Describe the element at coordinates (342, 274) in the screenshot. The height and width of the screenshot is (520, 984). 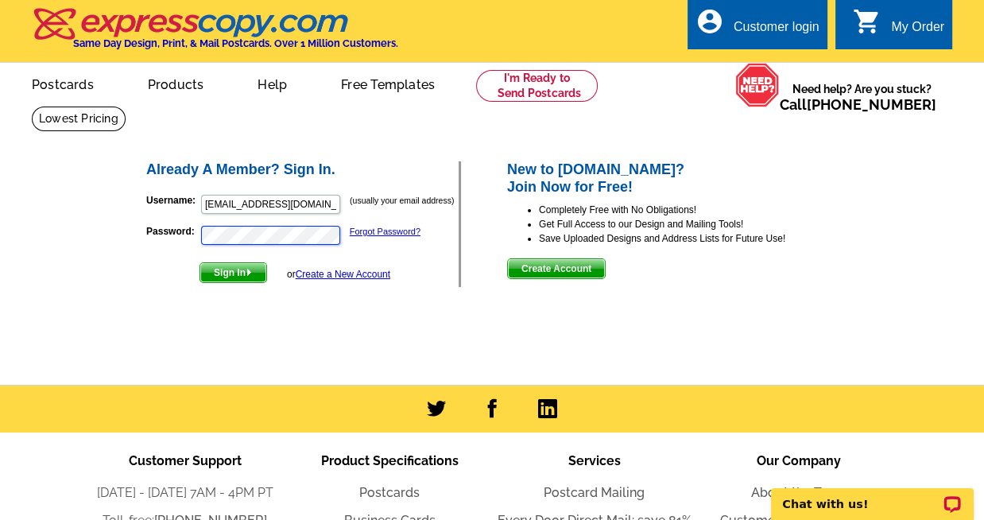
I see `a: Create a New Account` at that location.